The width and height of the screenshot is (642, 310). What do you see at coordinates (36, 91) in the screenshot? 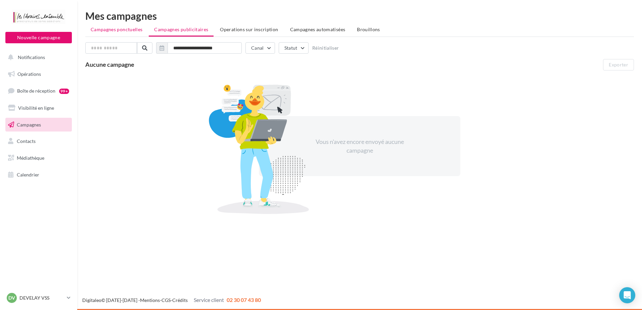
I see `span: Boîte de réception` at bounding box center [36, 91].